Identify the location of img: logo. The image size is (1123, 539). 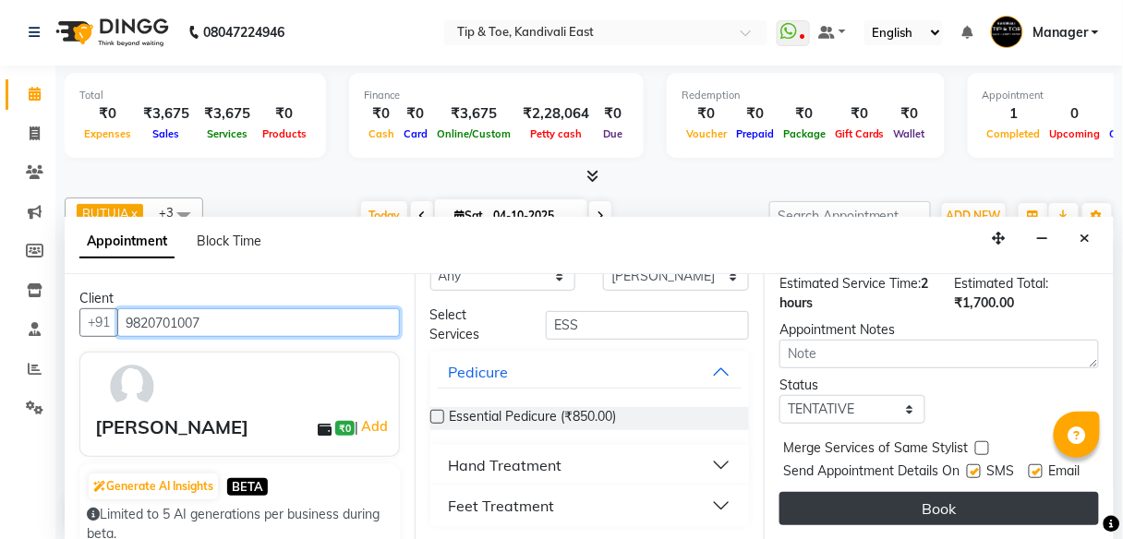
(110, 32).